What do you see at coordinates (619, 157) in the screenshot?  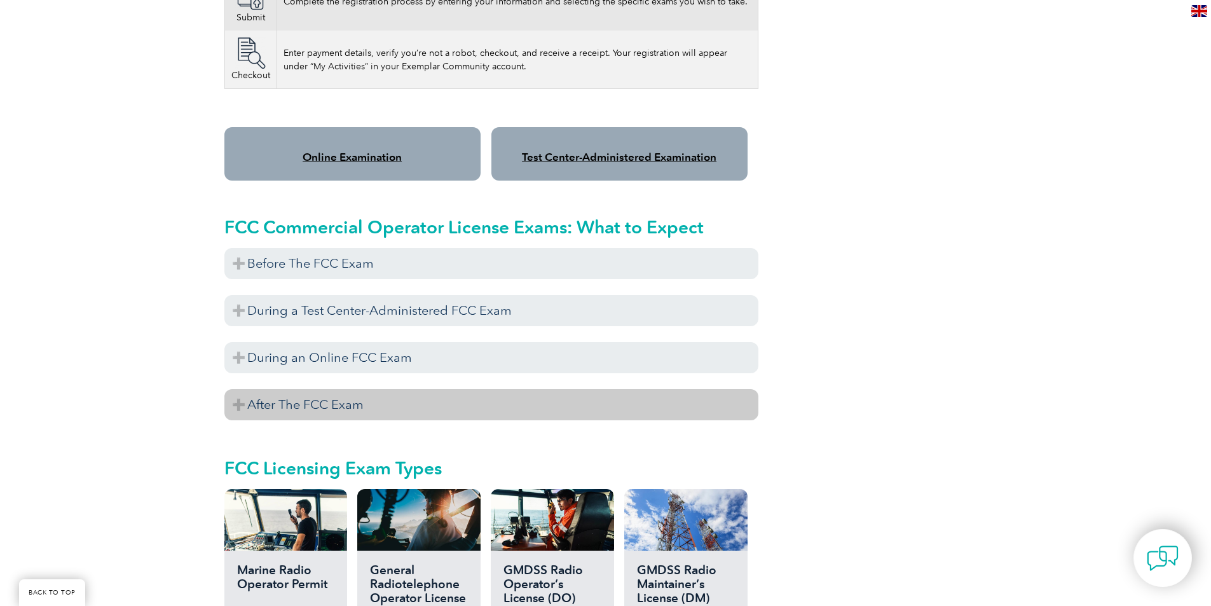 I see `a: Test Center-Administered Examination` at bounding box center [619, 157].